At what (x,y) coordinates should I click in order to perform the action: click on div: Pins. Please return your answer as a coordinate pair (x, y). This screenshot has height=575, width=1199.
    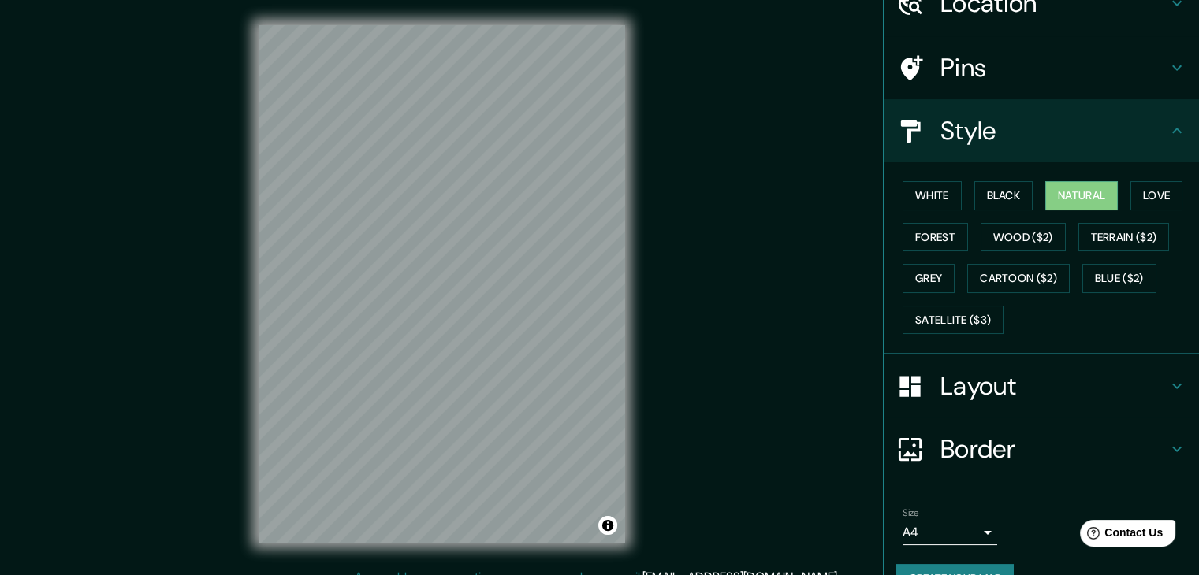
    Looking at the image, I should click on (1041, 68).